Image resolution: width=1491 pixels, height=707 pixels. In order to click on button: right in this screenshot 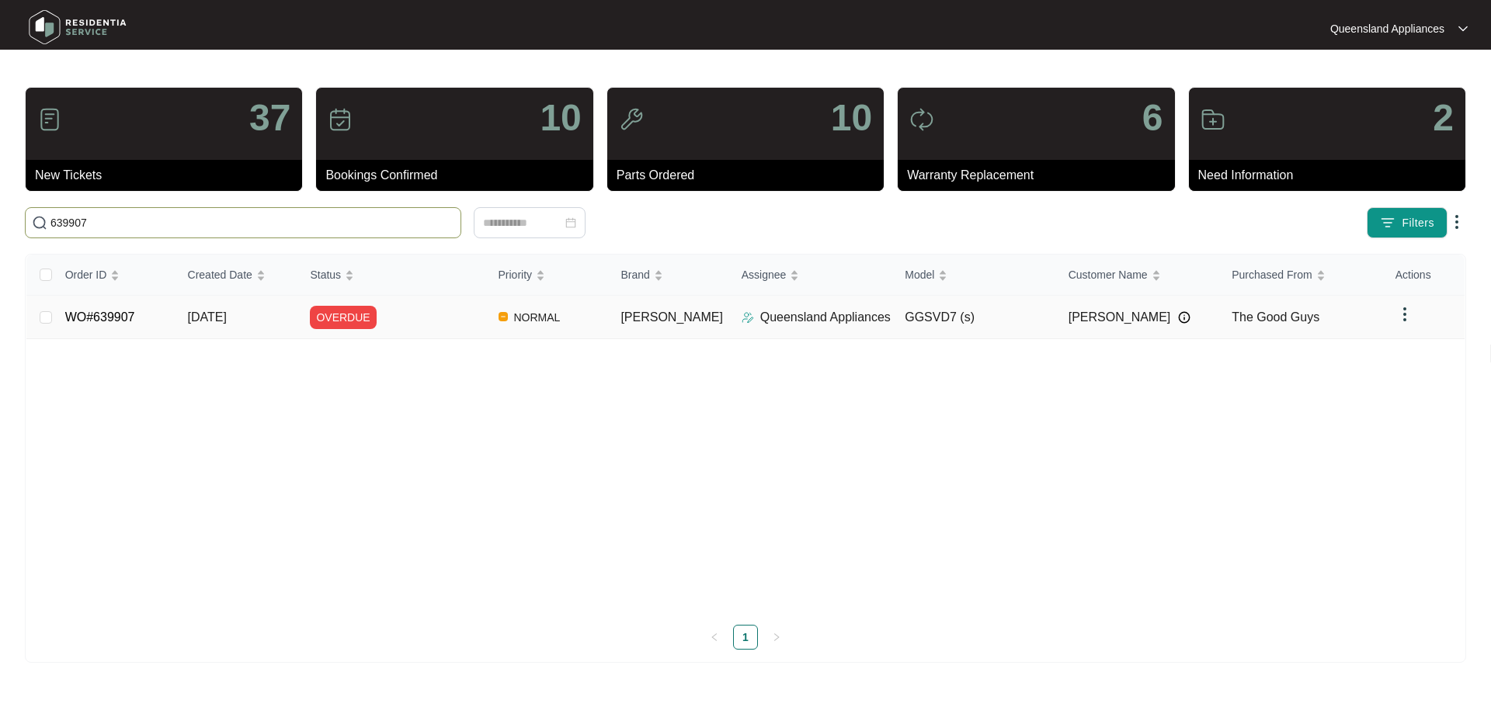, I will do `click(776, 638)`.